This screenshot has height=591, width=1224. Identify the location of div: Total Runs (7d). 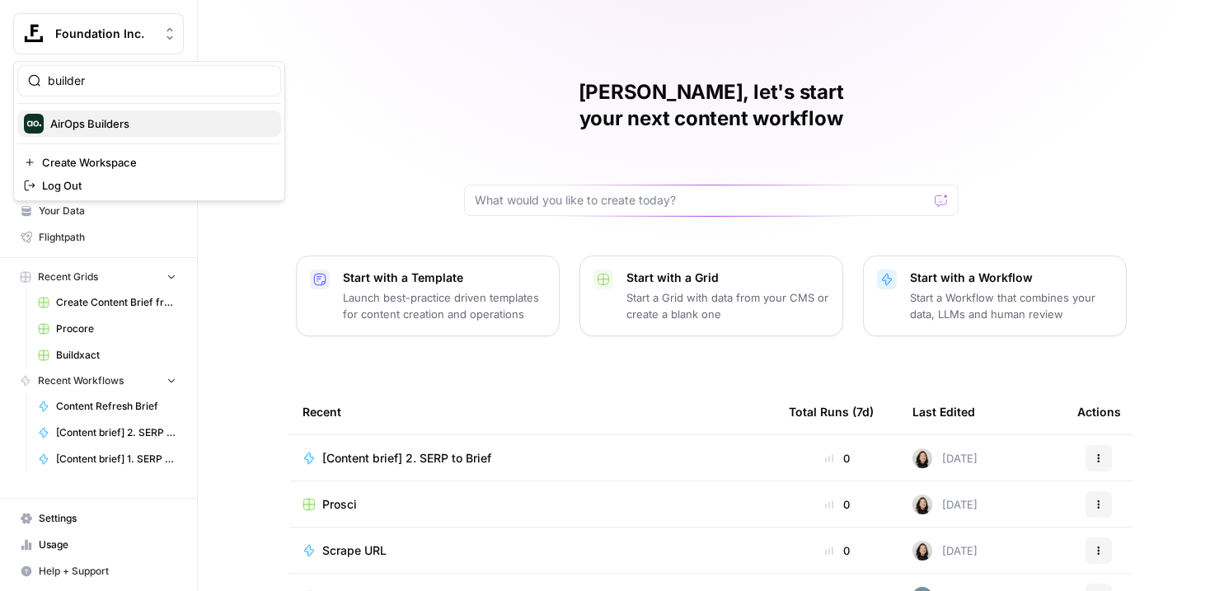
(831, 411).